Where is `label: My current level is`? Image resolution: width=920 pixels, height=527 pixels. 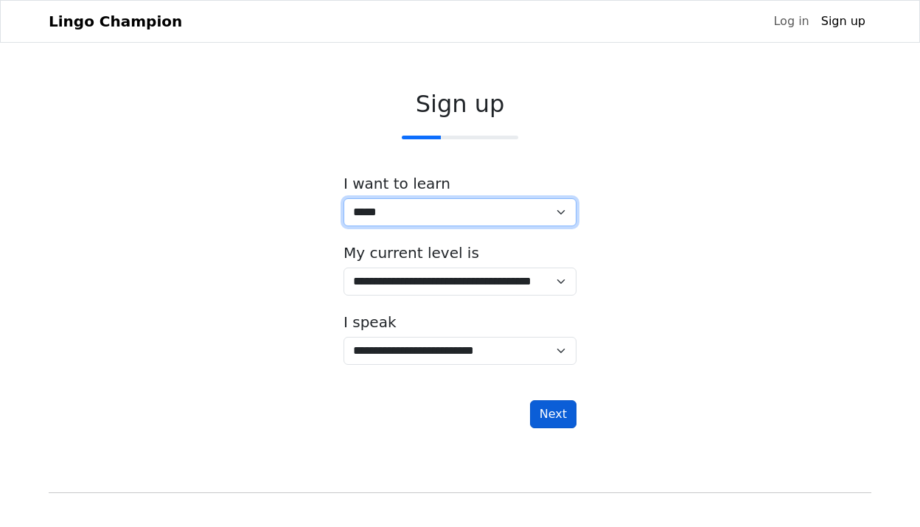
label: My current level is is located at coordinates (411, 253).